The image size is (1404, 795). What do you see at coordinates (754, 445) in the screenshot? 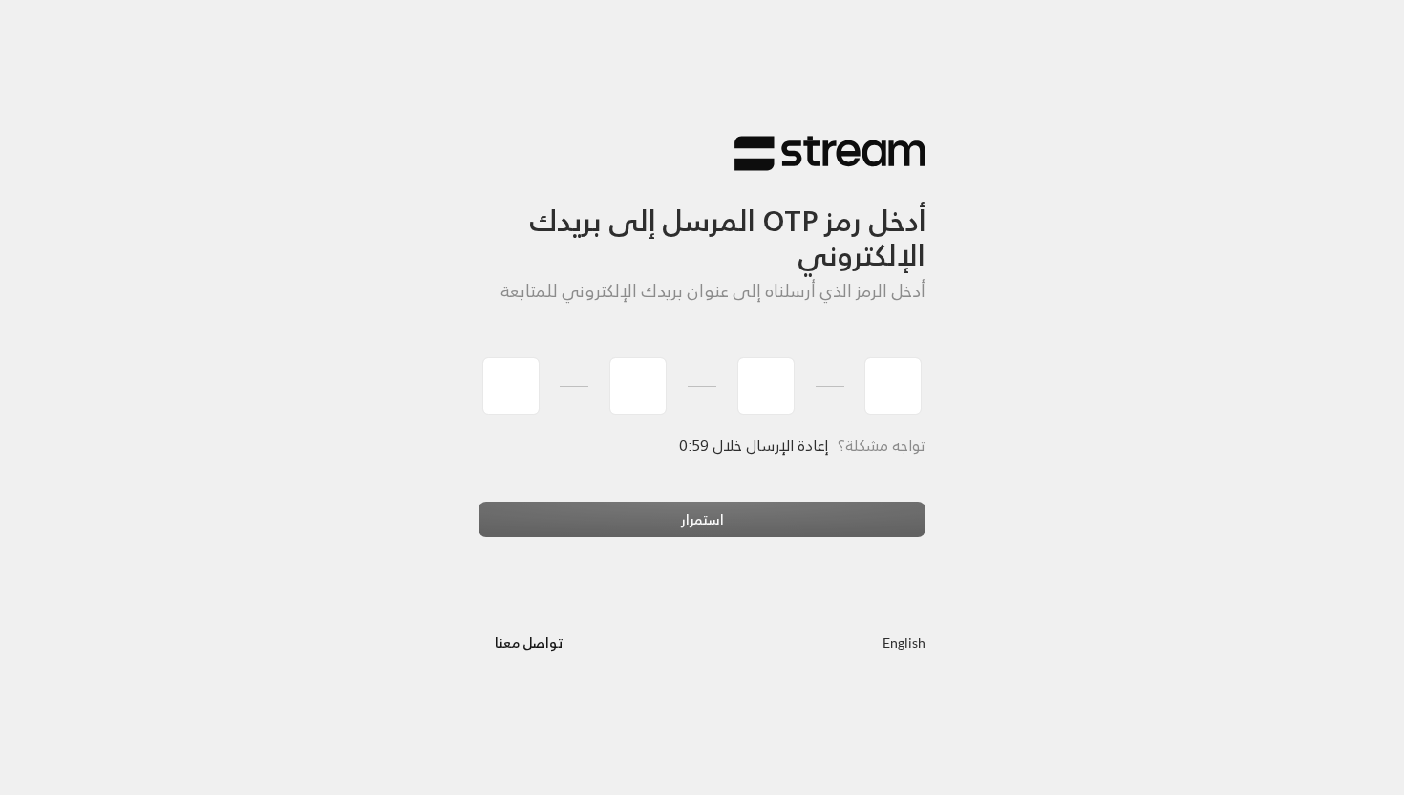
I see `span: إعادة الإرسال خلال 0:59` at bounding box center [754, 445].